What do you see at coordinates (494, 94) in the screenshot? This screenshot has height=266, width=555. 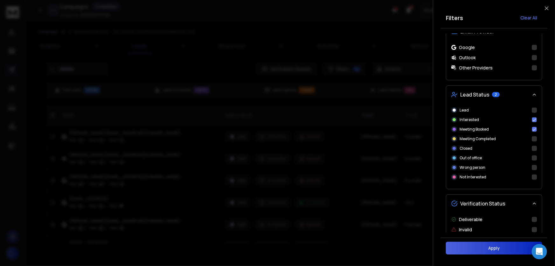 I see `button: Lead Status2` at bounding box center [494, 94].